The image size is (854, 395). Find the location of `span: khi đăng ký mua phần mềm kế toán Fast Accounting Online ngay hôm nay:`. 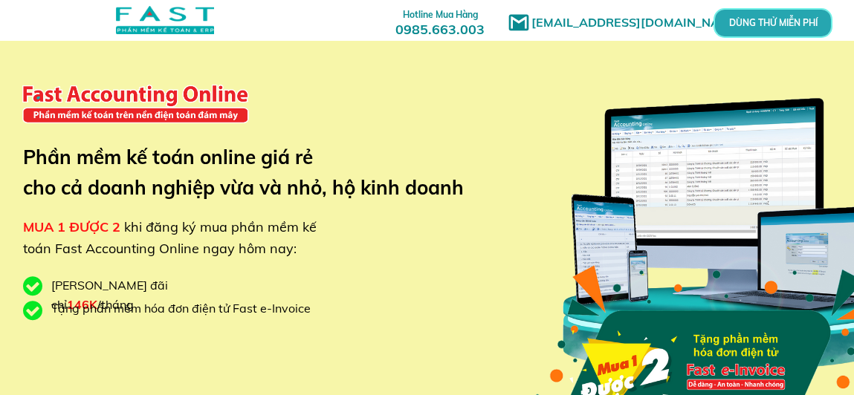

span: khi đăng ký mua phần mềm kế toán Fast Accounting Online ngay hôm nay: is located at coordinates (169, 238).